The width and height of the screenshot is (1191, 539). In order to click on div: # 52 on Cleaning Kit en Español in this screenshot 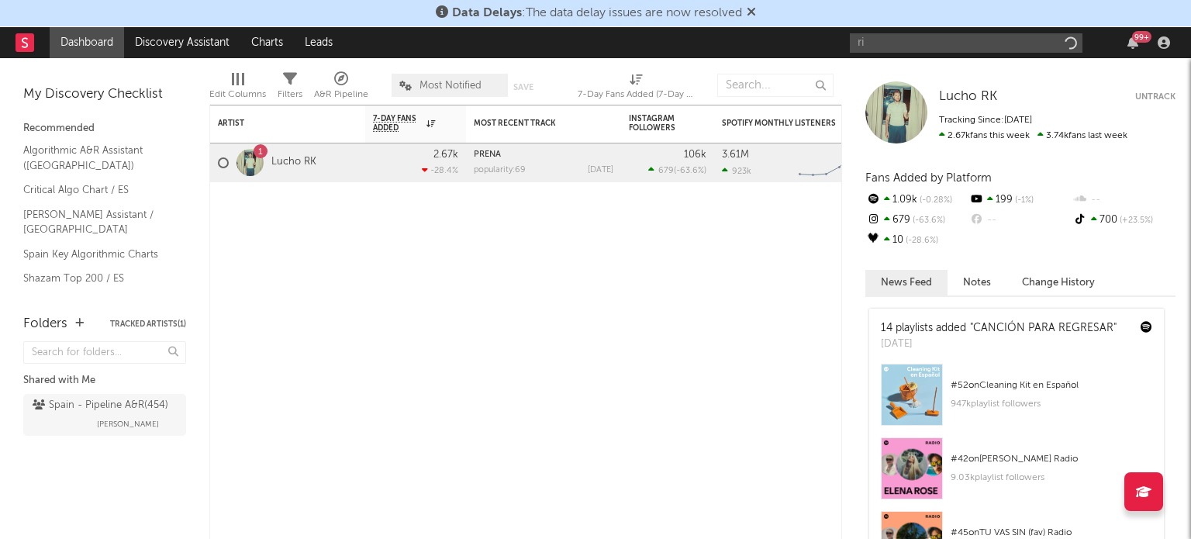, I will do `click(1052, 385)`.